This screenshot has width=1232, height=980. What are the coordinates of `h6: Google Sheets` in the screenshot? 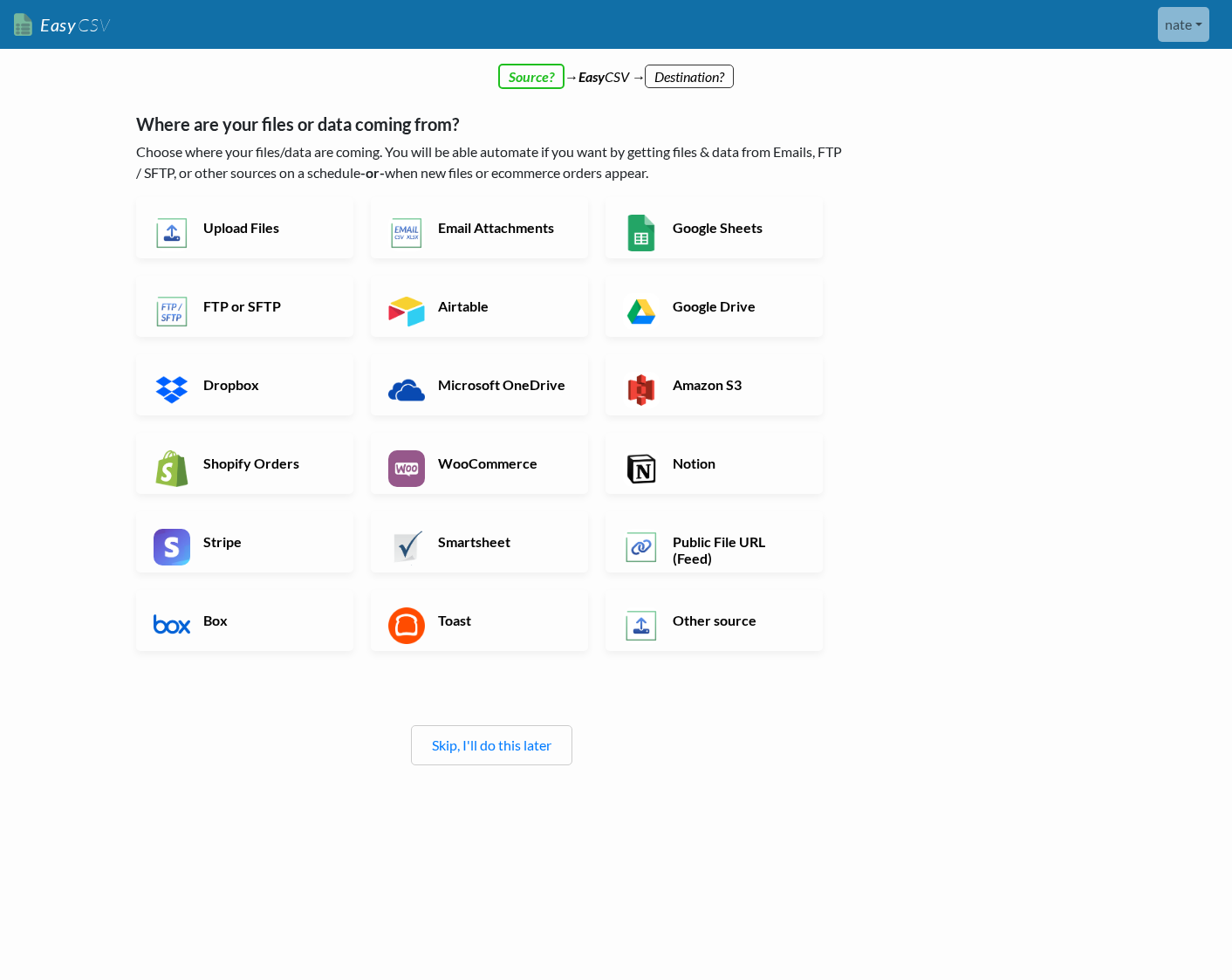 It's located at (736, 226).